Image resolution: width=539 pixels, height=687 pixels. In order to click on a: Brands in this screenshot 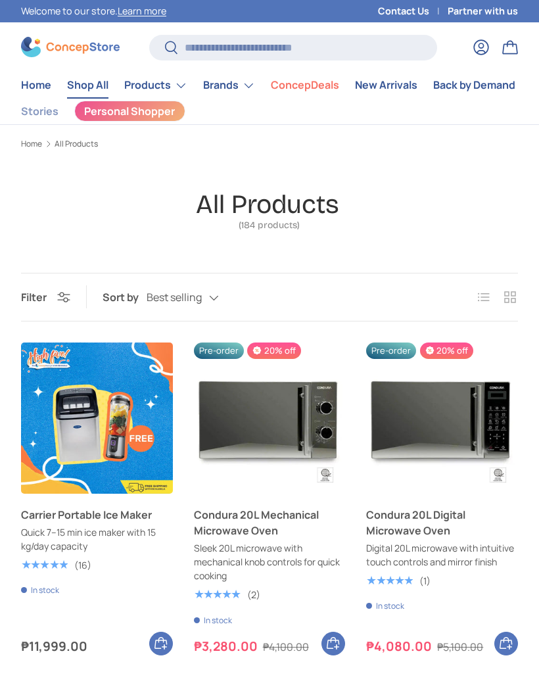, I will do `click(229, 85)`.